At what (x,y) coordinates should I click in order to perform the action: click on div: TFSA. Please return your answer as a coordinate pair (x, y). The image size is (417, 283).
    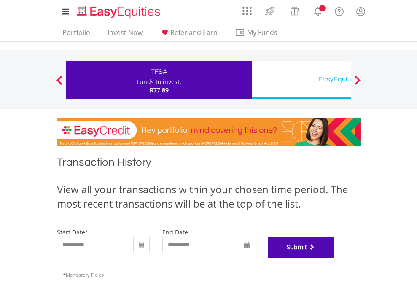
    Looking at the image, I should click on (159, 72).